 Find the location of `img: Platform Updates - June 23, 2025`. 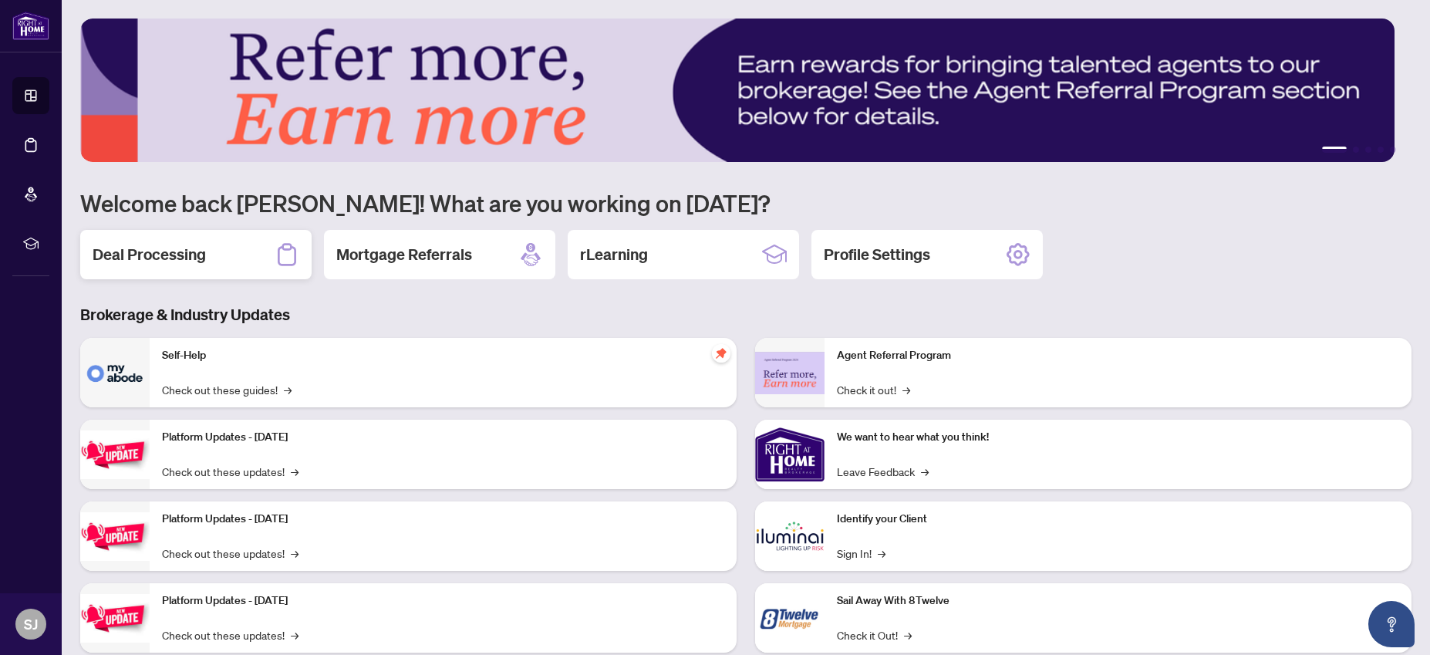

img: Platform Updates - June 23, 2025 is located at coordinates (115, 618).